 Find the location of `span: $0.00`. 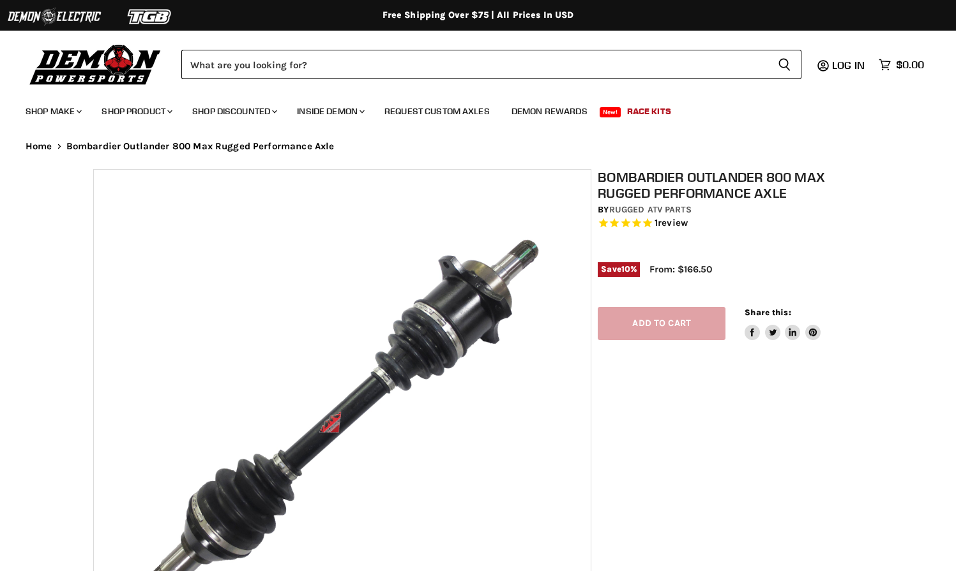

span: $0.00 is located at coordinates (910, 64).